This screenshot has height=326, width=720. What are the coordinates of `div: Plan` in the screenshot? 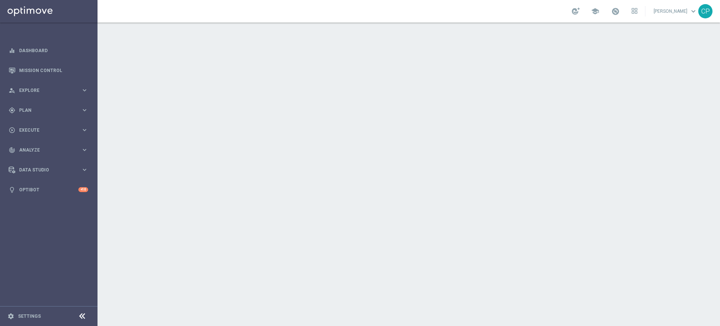 It's located at (45, 110).